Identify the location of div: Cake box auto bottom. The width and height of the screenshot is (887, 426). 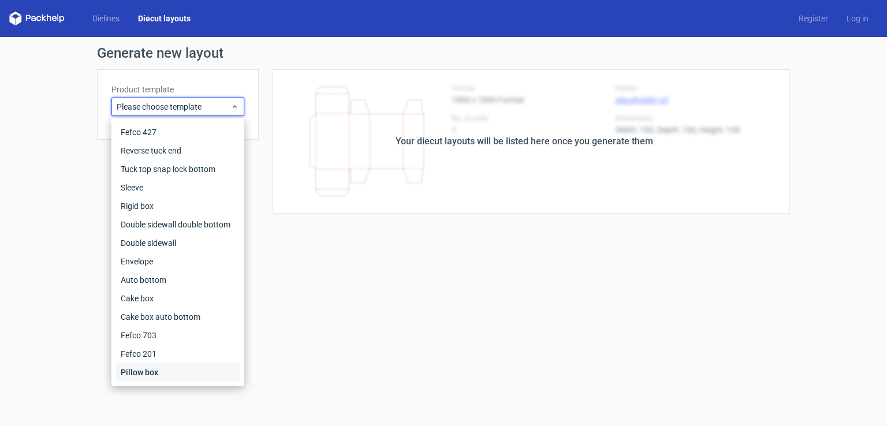
(178, 317).